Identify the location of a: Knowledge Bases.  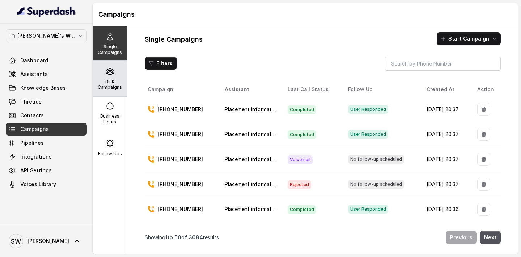
(46, 88).